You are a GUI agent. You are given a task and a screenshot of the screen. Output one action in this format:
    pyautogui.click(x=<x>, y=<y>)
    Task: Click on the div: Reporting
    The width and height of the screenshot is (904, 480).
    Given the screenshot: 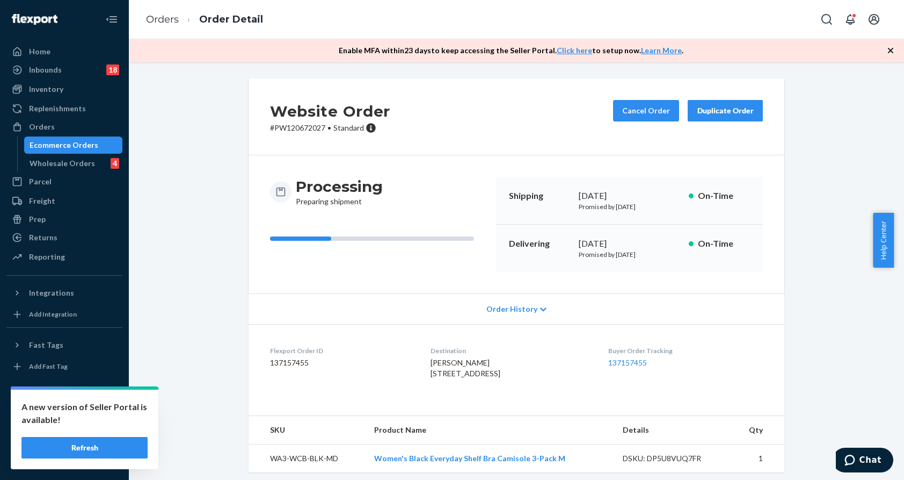 What is the action you would take?
    pyautogui.click(x=47, y=257)
    